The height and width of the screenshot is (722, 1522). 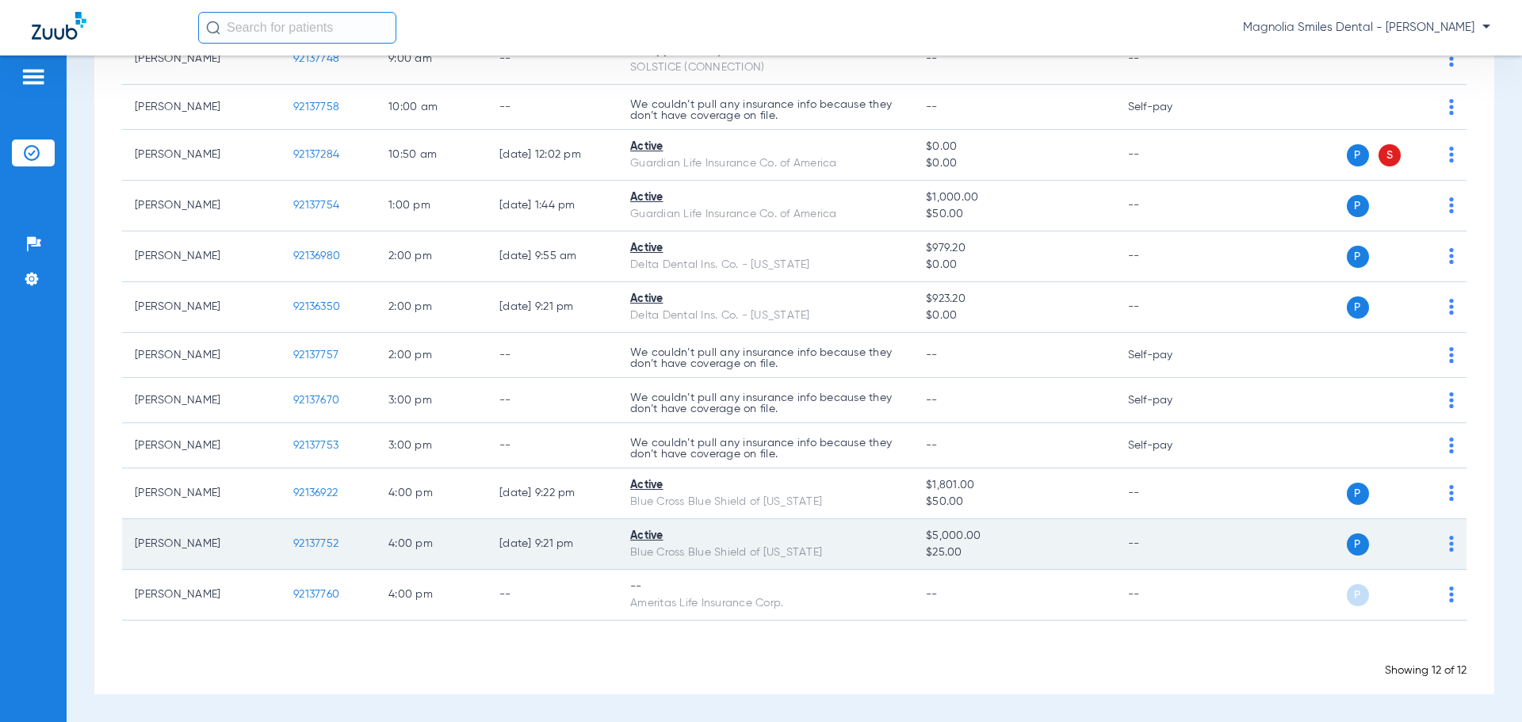 What do you see at coordinates (431, 400) in the screenshot?
I see `td: 3:00 PM` at bounding box center [431, 400].